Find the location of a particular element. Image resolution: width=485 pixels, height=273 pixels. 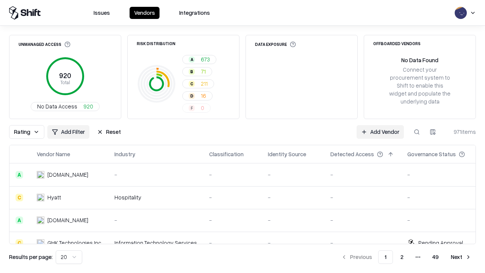

div: GHK Technologies Inc. is located at coordinates (75, 242).